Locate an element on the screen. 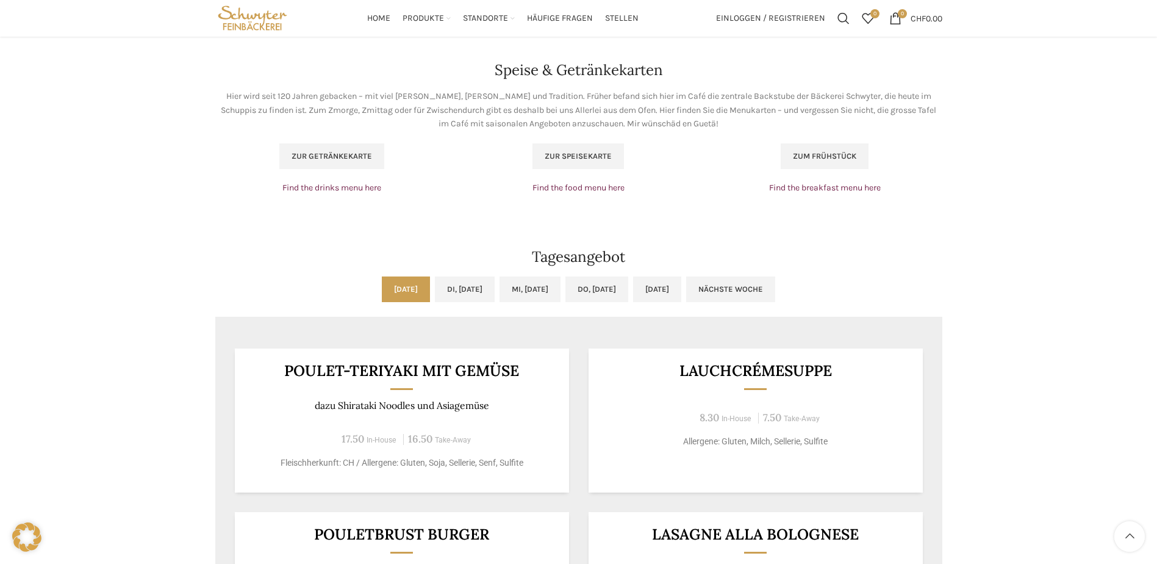 This screenshot has height=564, width=1157. a: 0 is located at coordinates (868, 18).